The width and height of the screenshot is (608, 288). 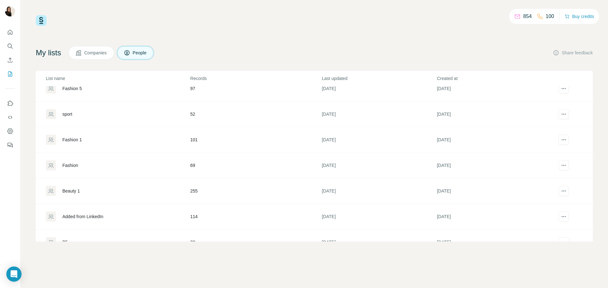 What do you see at coordinates (48, 53) in the screenshot?
I see `h4: My lists` at bounding box center [48, 53].